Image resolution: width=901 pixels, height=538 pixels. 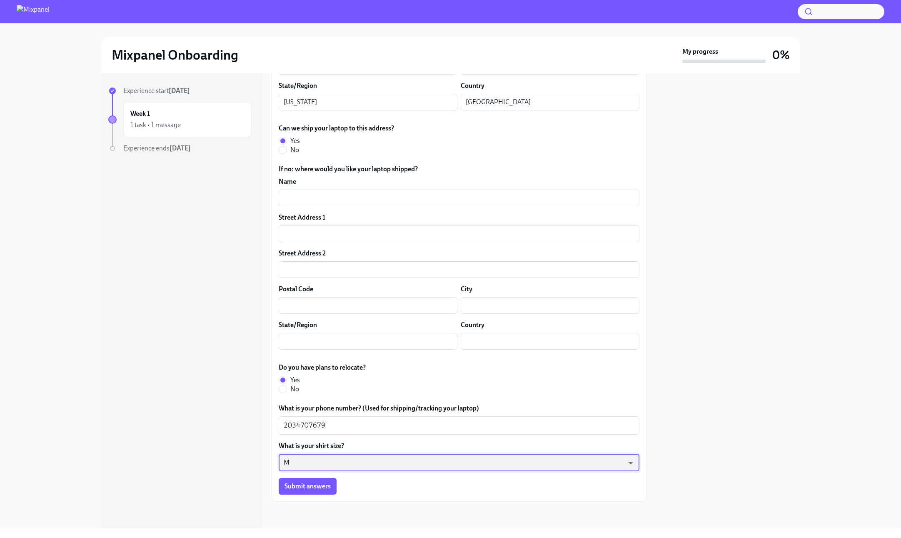 What do you see at coordinates (336, 128) in the screenshot?
I see `label: Can we ship your laptop to this address?` at bounding box center [336, 128].